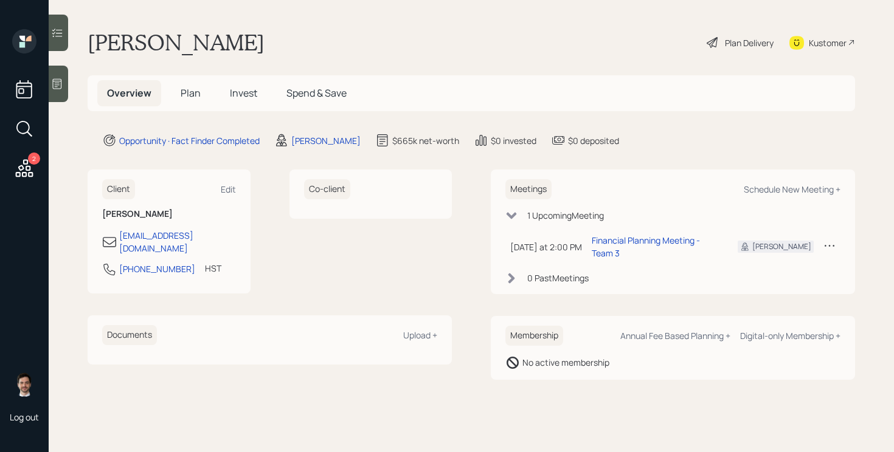 The width and height of the screenshot is (894, 452). Describe the element at coordinates (190, 93) in the screenshot. I see `span: Plan` at that location.